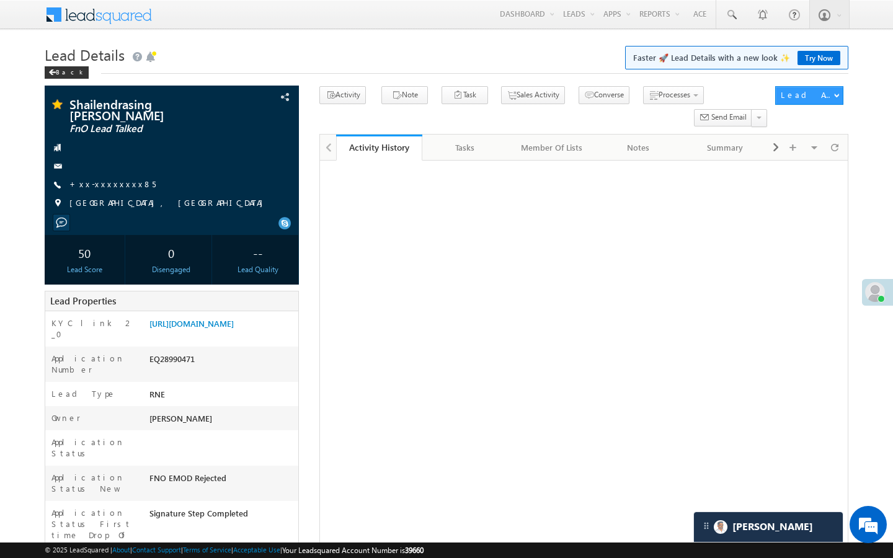  I want to click on img: Carter, so click(720, 527).